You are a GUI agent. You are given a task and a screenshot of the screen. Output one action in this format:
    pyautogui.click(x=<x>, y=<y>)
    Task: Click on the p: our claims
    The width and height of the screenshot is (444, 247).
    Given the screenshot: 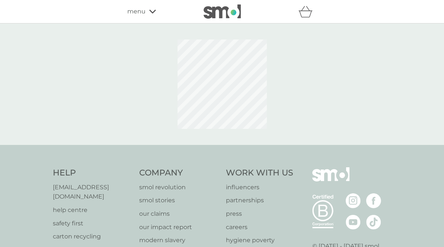 What is the action you would take?
    pyautogui.click(x=178, y=213)
    